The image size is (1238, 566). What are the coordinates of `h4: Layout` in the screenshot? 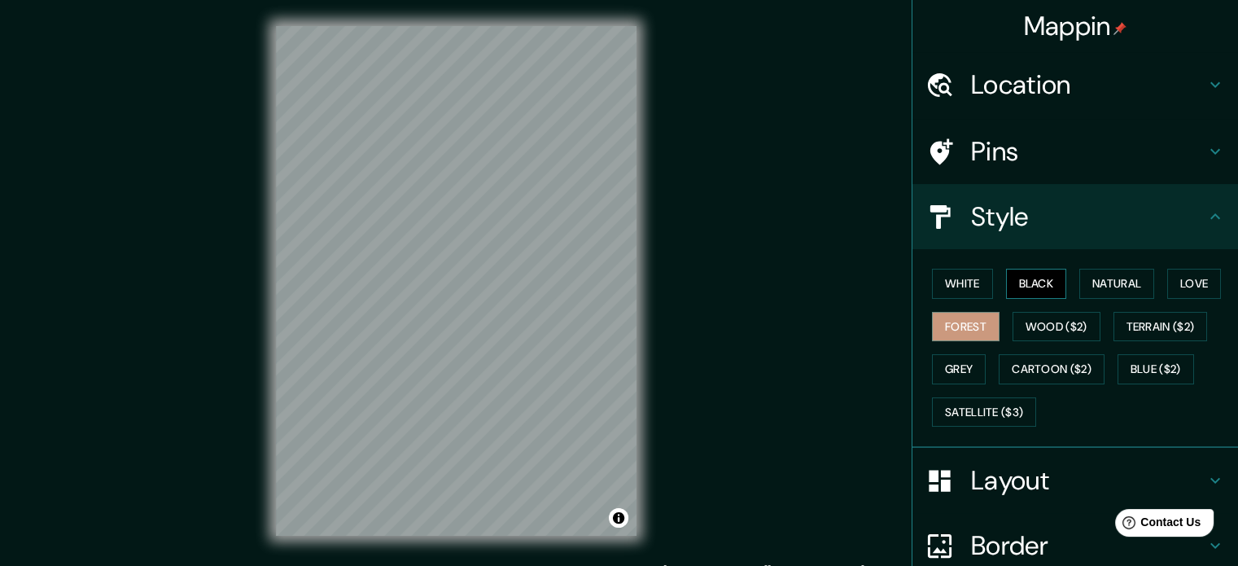 It's located at (1088, 480).